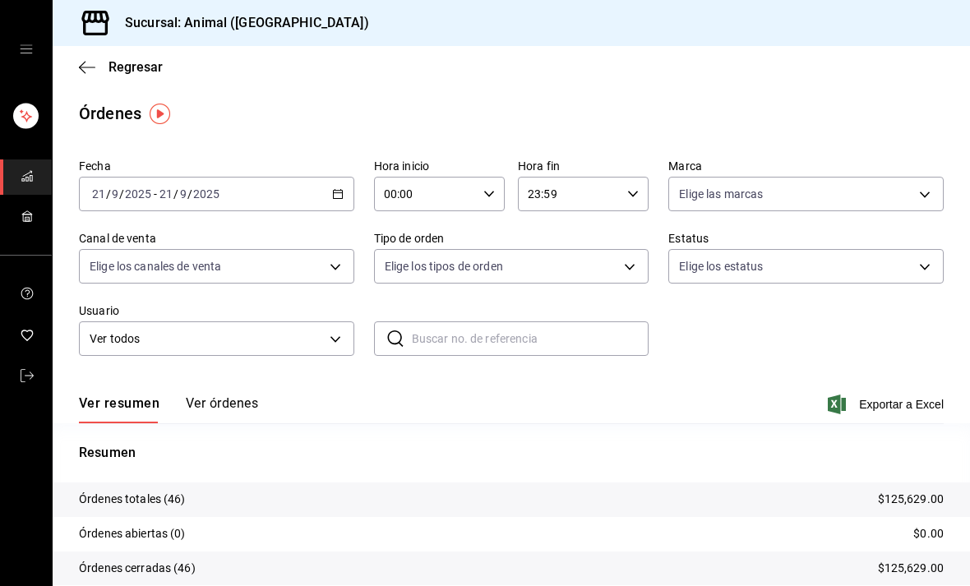 Image resolution: width=970 pixels, height=586 pixels. What do you see at coordinates (530, 339) in the screenshot?
I see `input: Buscar no. de referencia` at bounding box center [530, 339].